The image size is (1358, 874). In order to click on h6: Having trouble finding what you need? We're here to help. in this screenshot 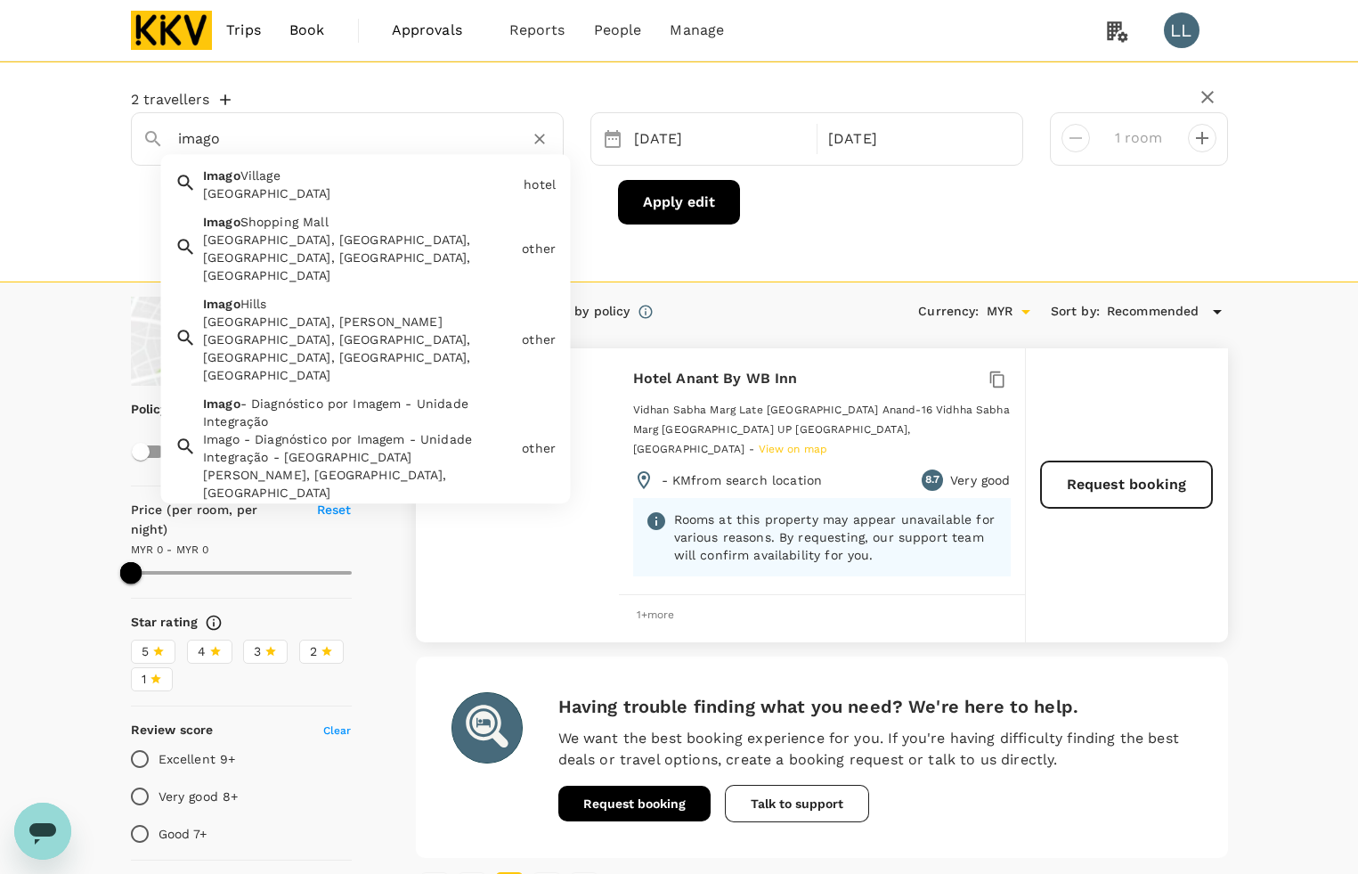, I will do `click(875, 706)`.